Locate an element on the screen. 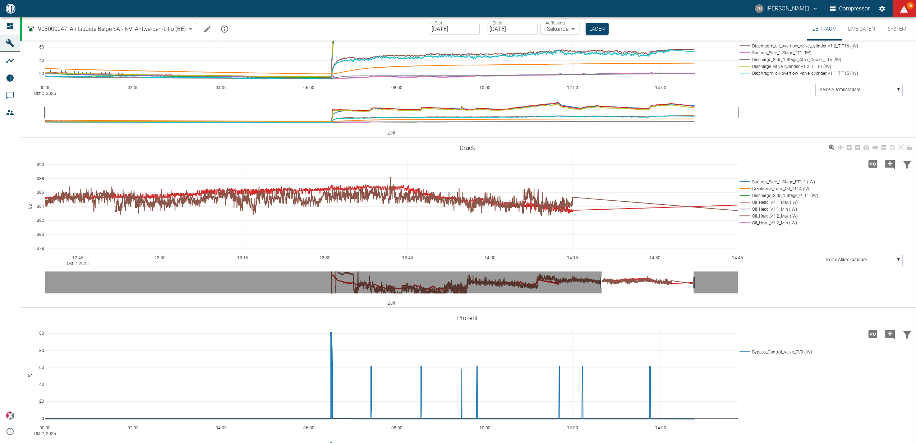  img: logo is located at coordinates (10, 8).